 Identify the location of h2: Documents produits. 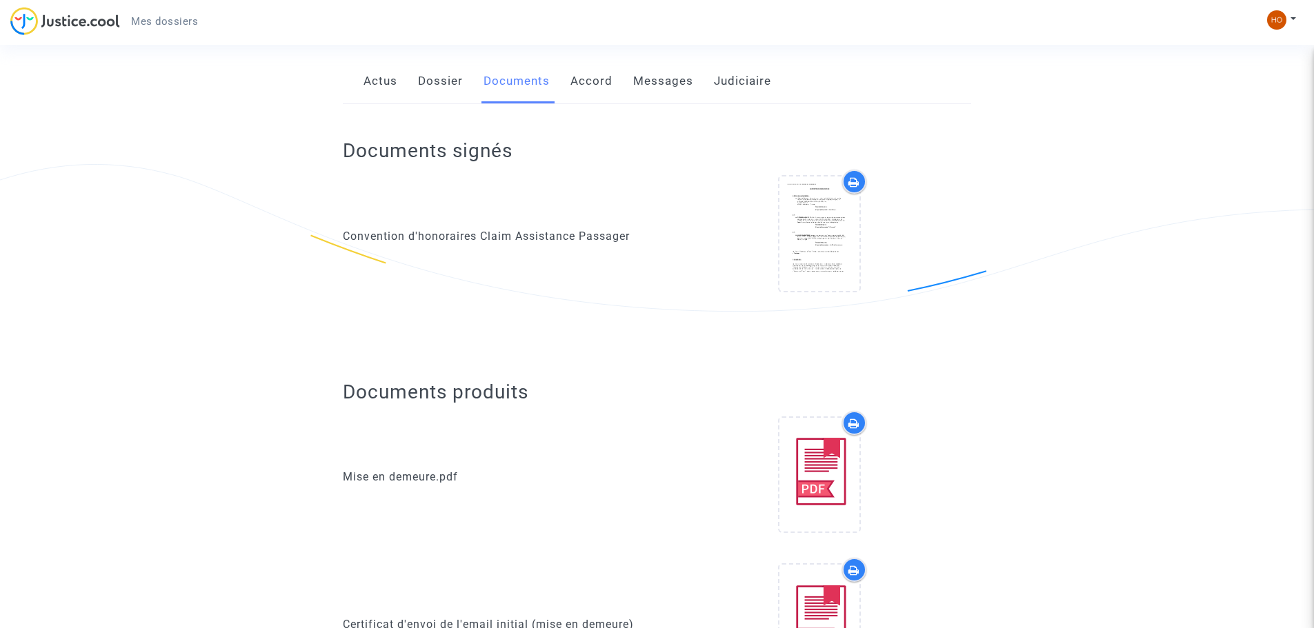
(657, 392).